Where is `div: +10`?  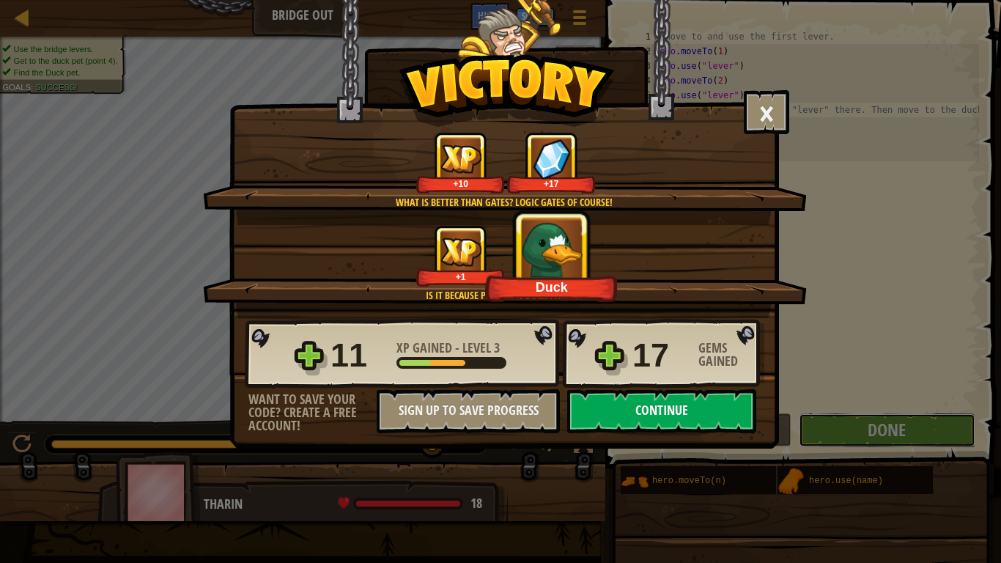
div: +10 is located at coordinates (460, 183).